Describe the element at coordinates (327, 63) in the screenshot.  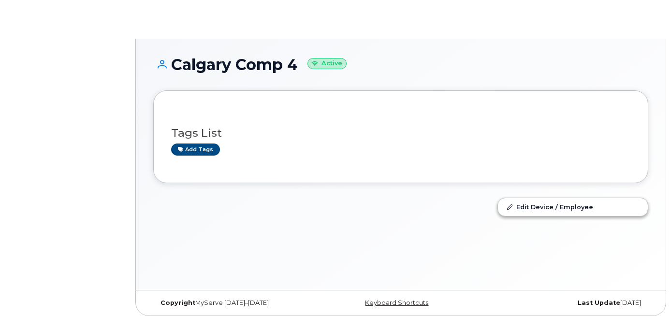
I see `small: Active` at that location.